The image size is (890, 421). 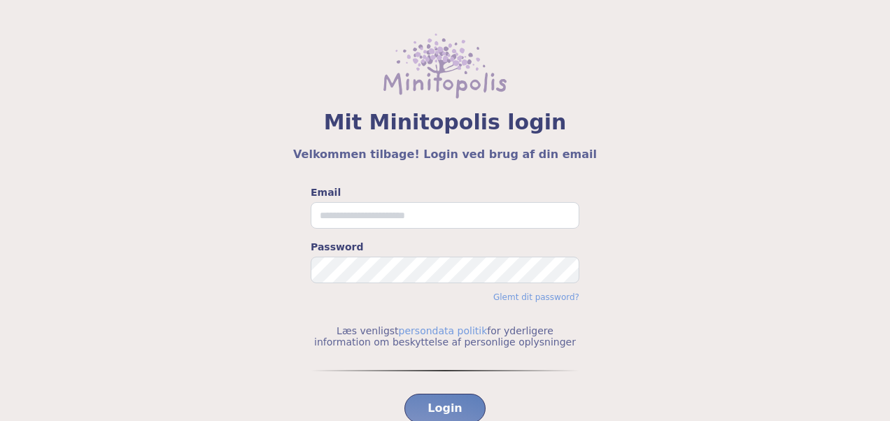 I want to click on label: Password, so click(x=445, y=247).